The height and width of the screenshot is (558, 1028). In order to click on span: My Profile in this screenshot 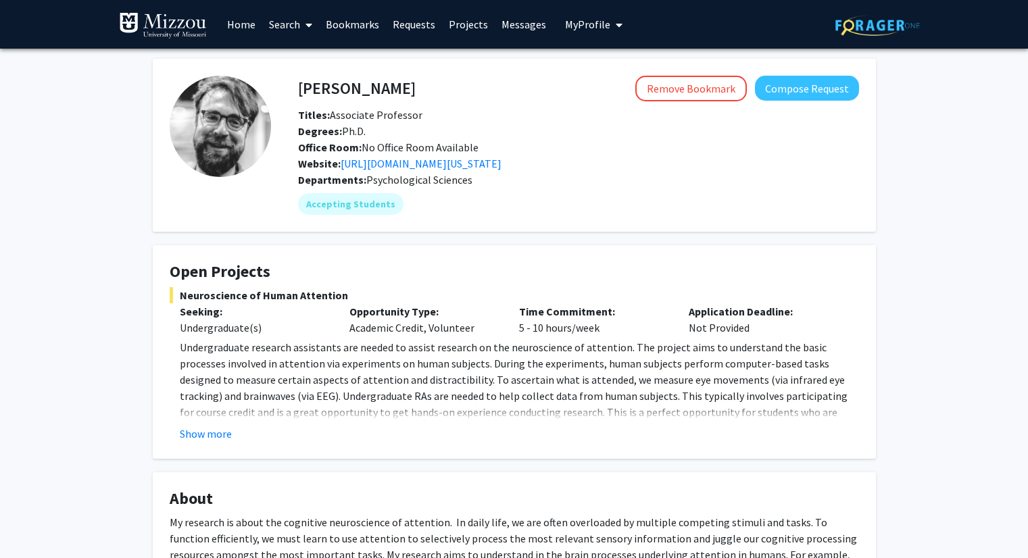, I will do `click(587, 24)`.